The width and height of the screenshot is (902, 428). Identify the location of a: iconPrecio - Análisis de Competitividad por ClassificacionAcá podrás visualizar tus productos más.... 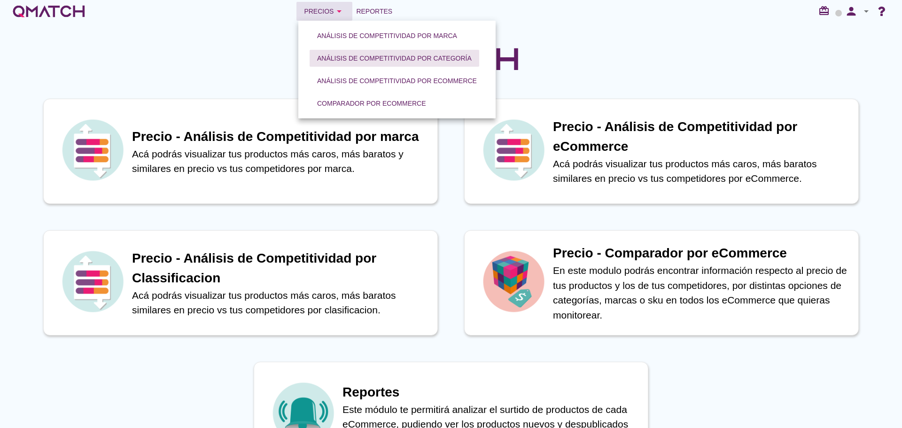
(240, 283).